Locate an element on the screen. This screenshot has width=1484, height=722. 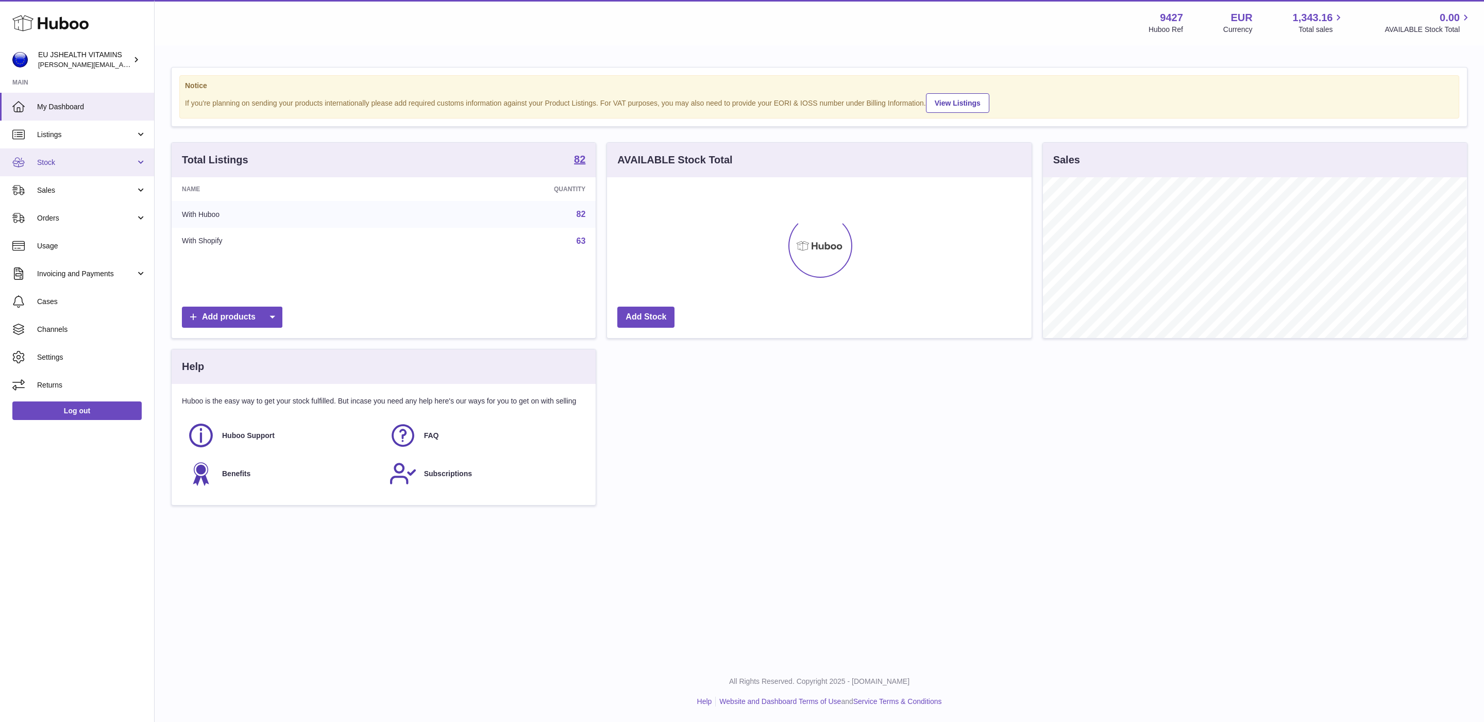
span: Sales is located at coordinates (86, 190).